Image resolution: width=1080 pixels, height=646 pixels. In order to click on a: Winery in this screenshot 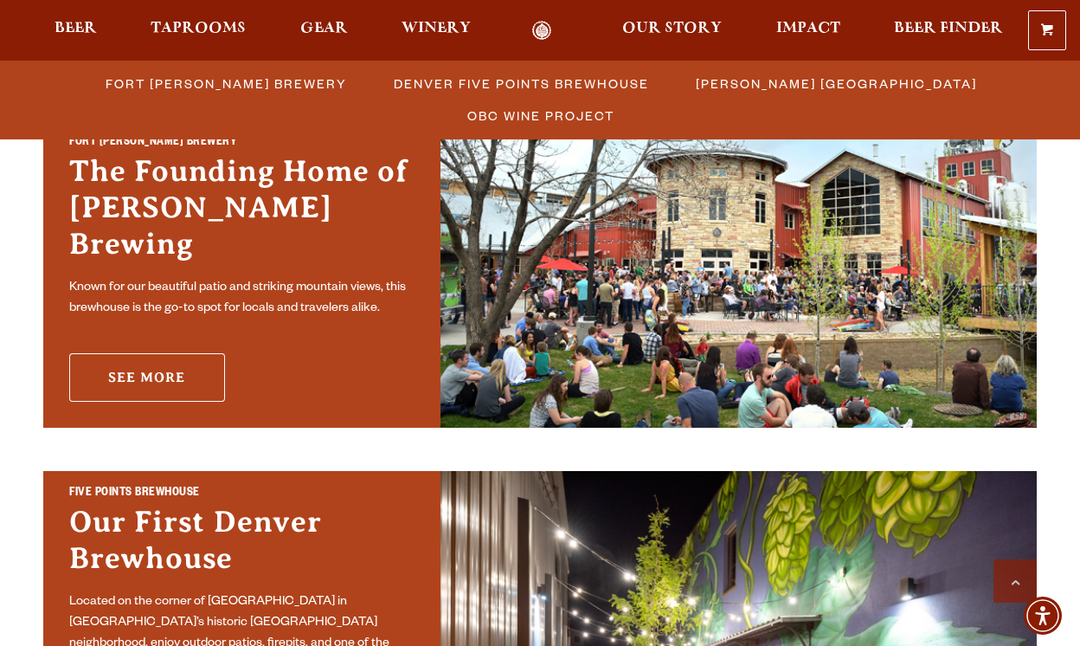, I will do `click(436, 30)`.